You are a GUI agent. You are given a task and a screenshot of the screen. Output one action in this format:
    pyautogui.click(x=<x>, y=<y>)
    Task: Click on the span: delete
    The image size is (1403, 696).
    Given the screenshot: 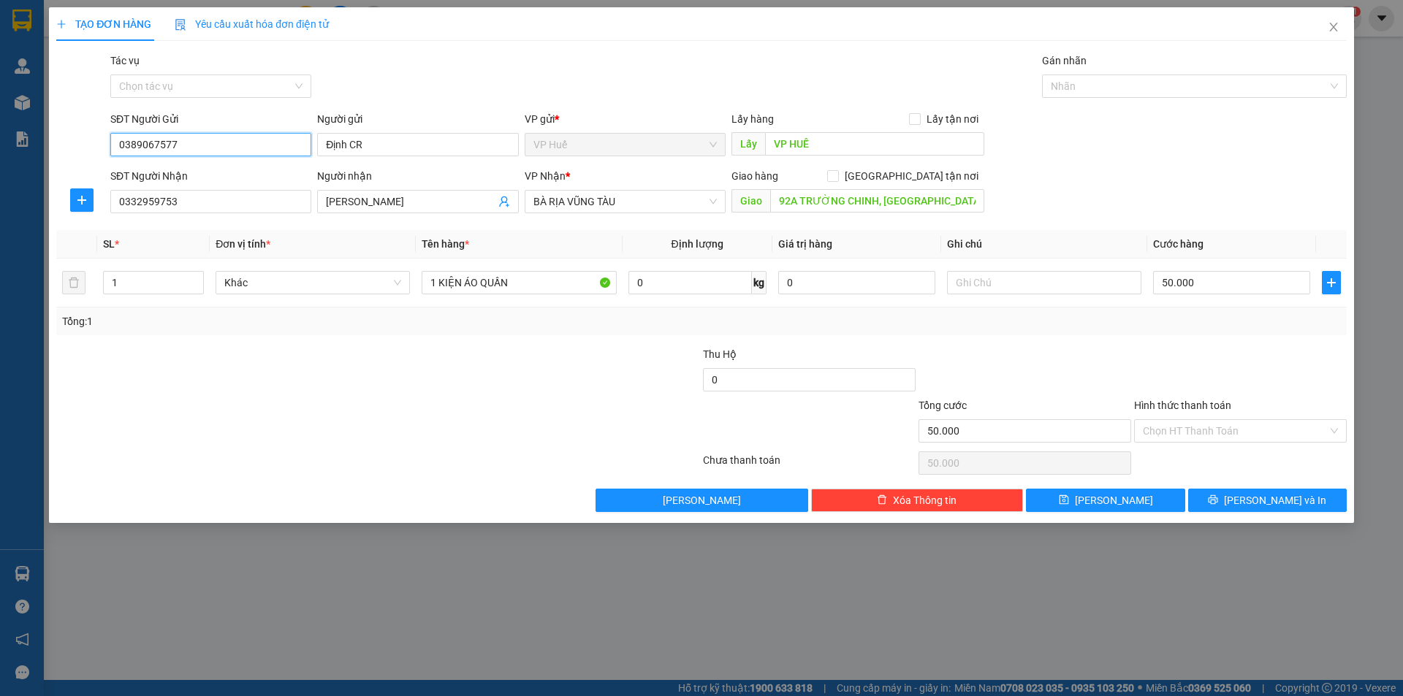 What is the action you would take?
    pyautogui.click(x=882, y=500)
    